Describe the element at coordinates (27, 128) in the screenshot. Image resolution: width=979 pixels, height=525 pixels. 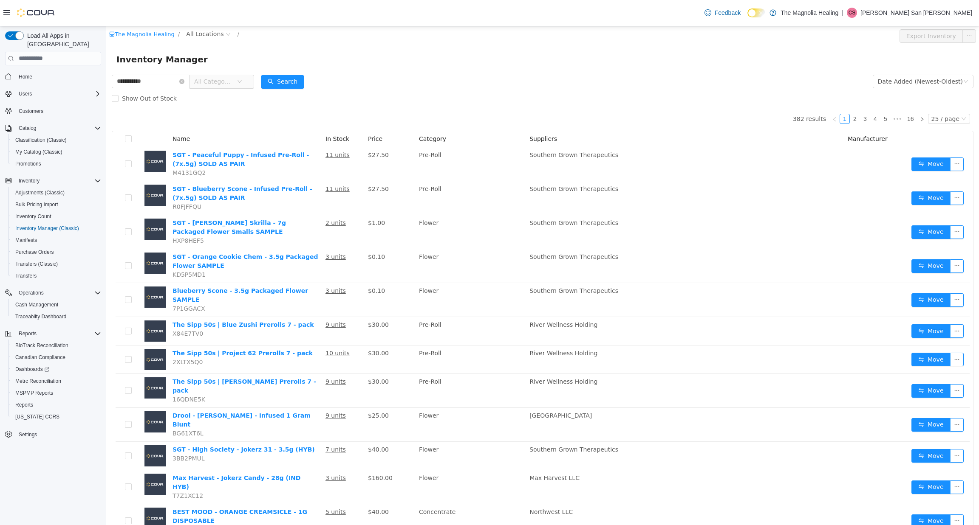
I see `button: Catalog` at that location.